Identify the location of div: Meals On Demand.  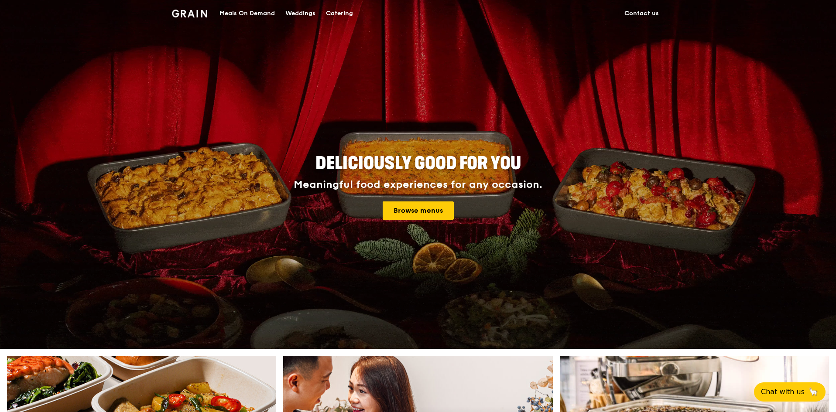
(247, 14).